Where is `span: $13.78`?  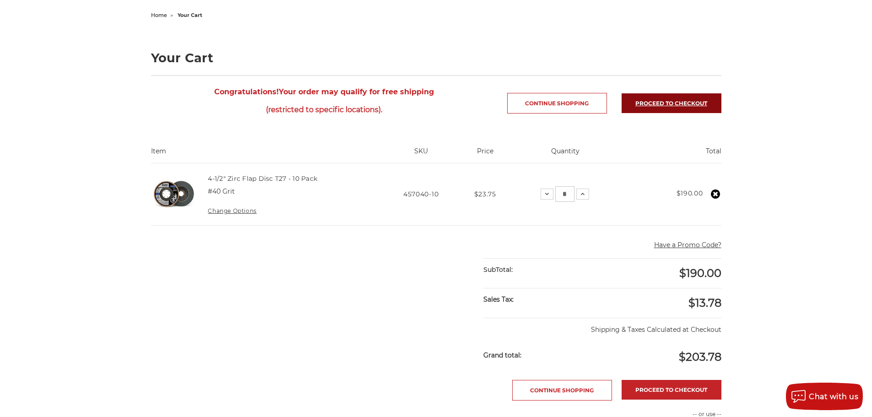
span: $13.78 is located at coordinates (705, 303).